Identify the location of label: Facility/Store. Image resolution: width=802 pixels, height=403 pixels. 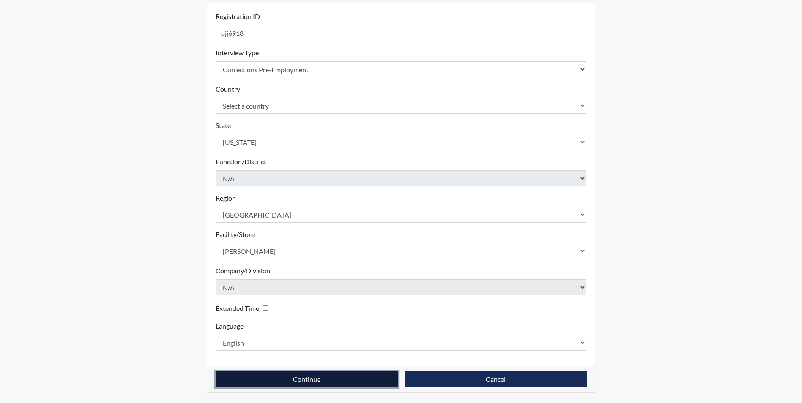
(235, 235).